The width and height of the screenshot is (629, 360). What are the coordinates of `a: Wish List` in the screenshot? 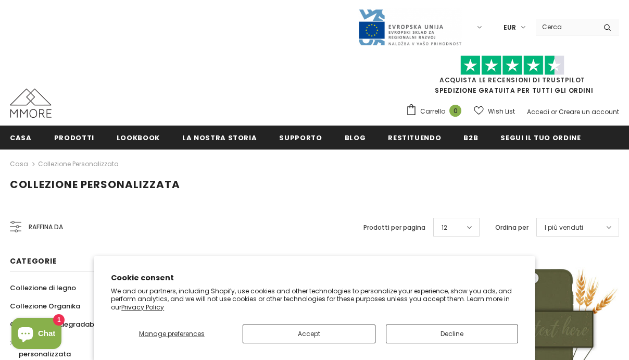 It's located at (494, 111).